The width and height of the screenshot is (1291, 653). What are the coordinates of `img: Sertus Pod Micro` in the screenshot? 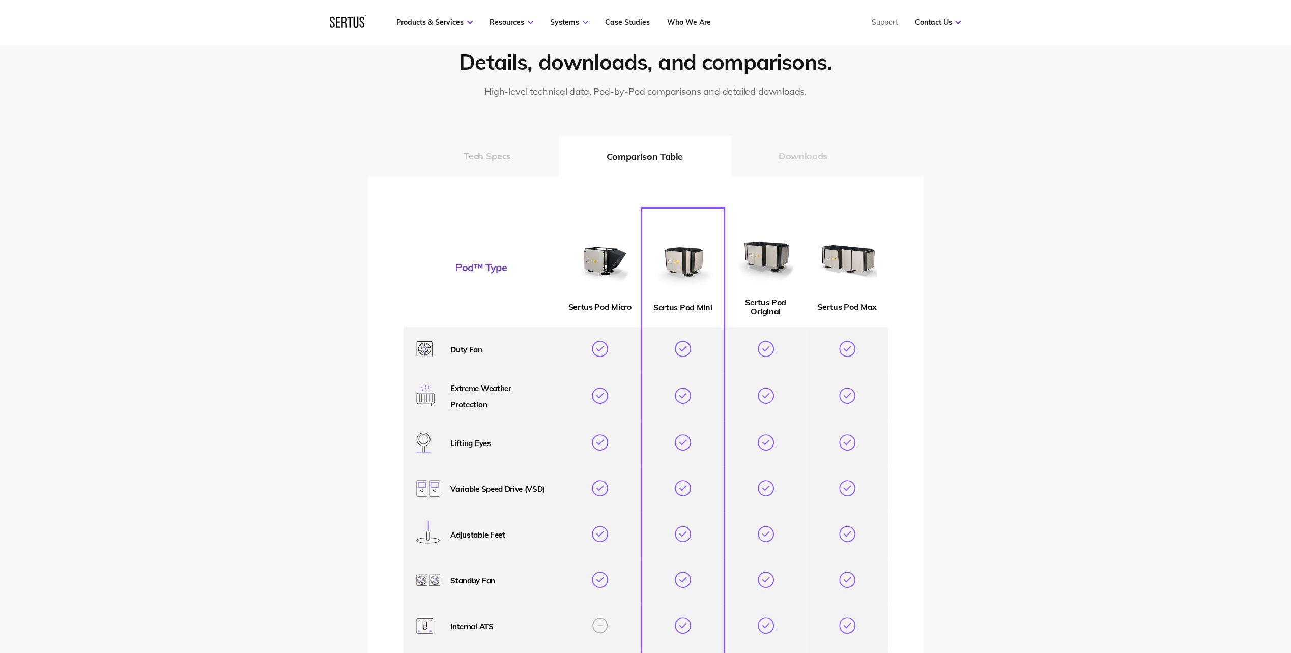 It's located at (600, 258).